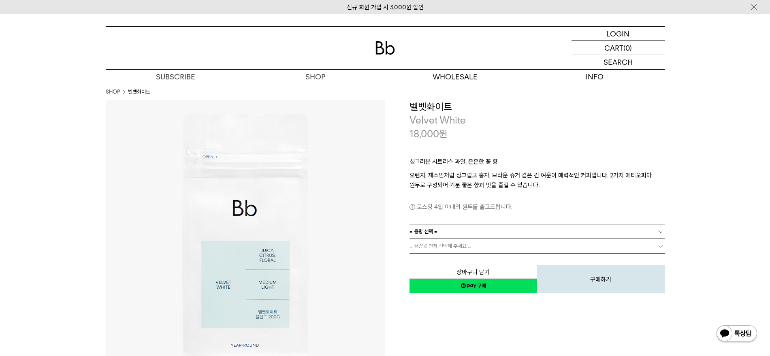  What do you see at coordinates (627, 48) in the screenshot?
I see `p: (0)` at bounding box center [627, 48].